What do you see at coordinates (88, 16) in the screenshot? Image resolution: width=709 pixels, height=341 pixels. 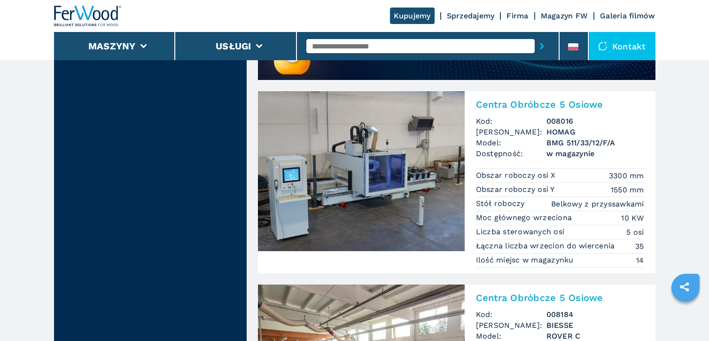 I see `img: Ferwood` at bounding box center [88, 16].